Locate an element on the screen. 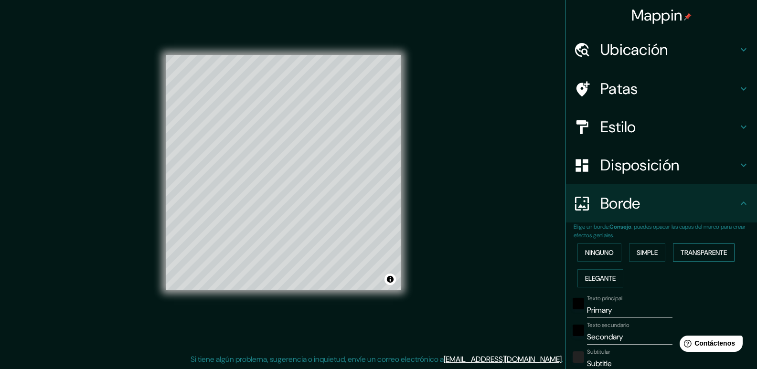 The width and height of the screenshot is (757, 369). font: Transparente is located at coordinates (703, 253).